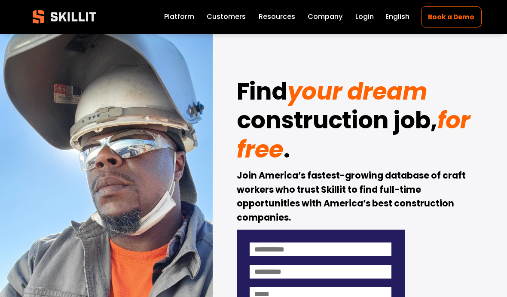 The image size is (507, 297). What do you see at coordinates (451, 17) in the screenshot?
I see `a: Book a Demo` at bounding box center [451, 17].